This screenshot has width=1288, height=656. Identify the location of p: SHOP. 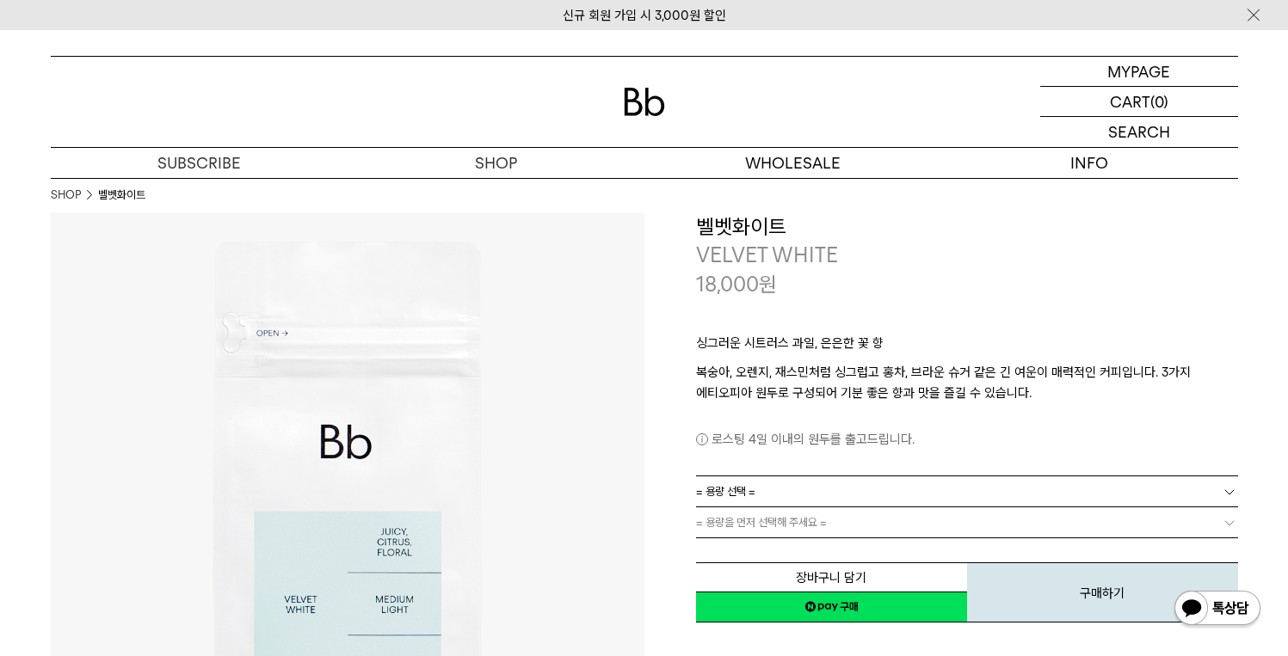
(495, 163).